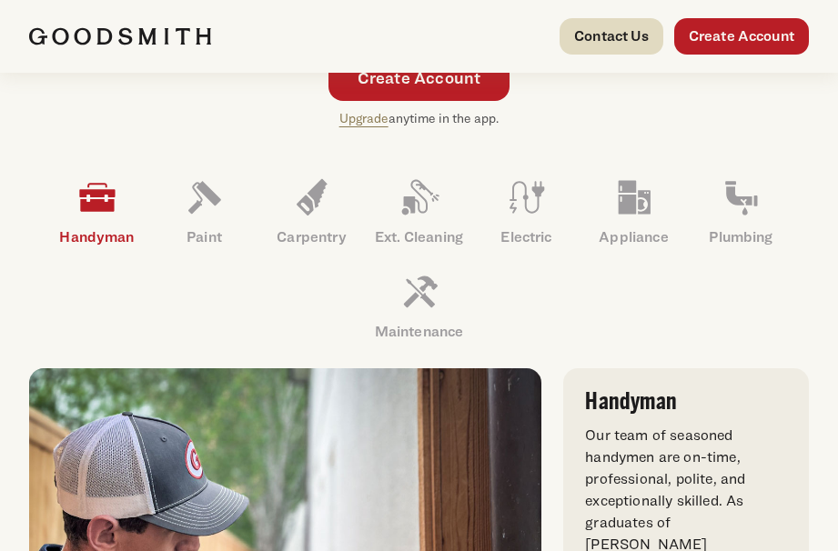 The image size is (838, 551). What do you see at coordinates (611, 36) in the screenshot?
I see `a: Contact Us` at bounding box center [611, 36].